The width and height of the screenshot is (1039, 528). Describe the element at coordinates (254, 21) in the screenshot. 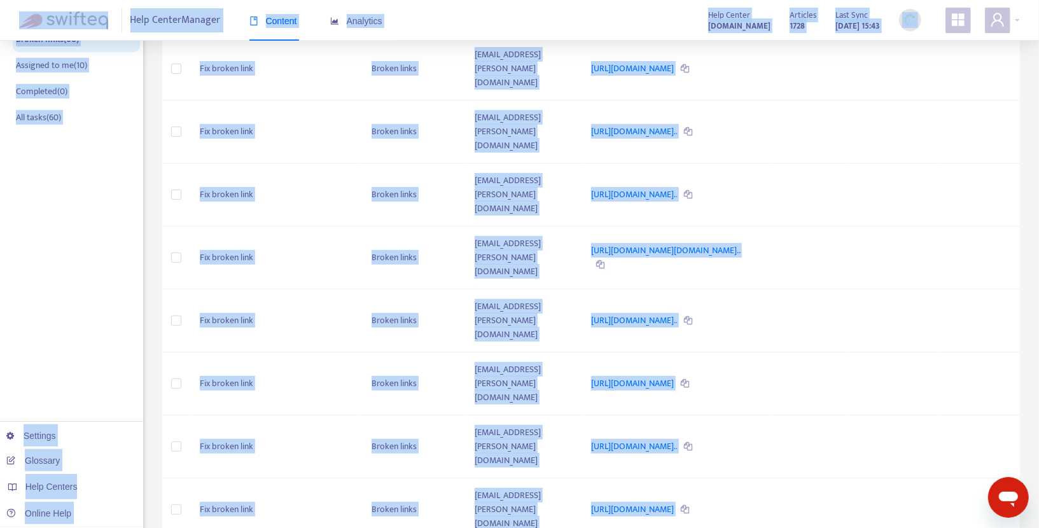

I see `span: book` at that location.